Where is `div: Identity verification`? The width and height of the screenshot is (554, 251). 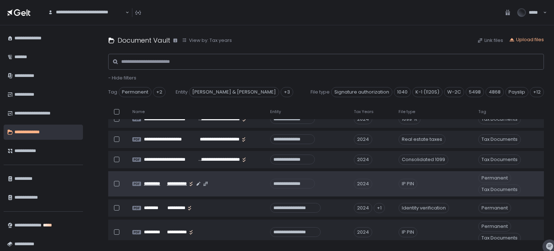
div: Identity verification is located at coordinates (424, 208).